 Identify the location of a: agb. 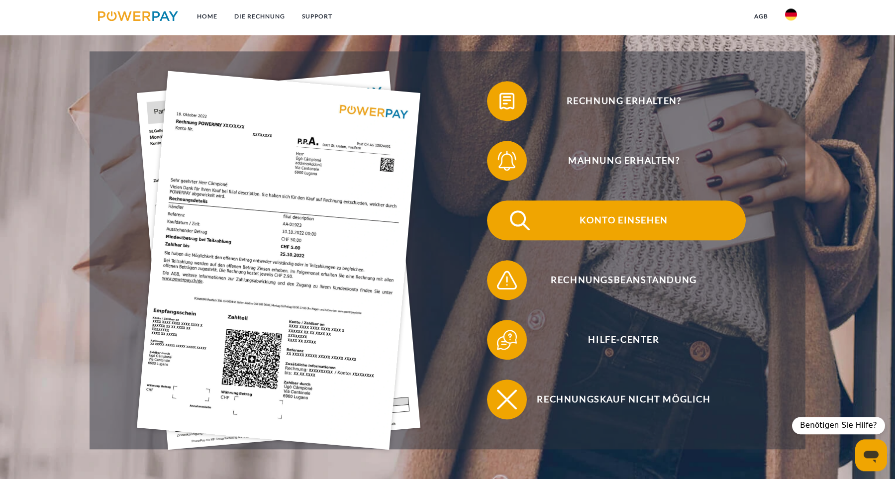
(761, 16).